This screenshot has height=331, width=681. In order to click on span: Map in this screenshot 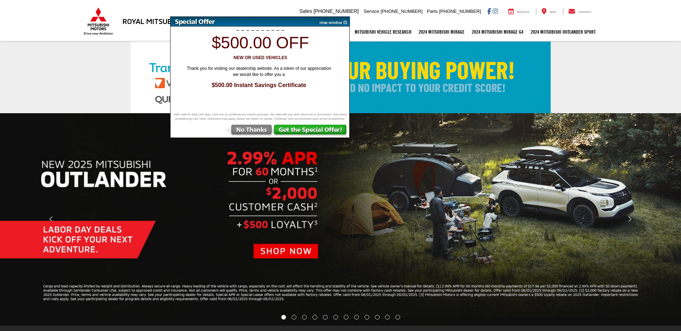, I will do `click(552, 12)`.